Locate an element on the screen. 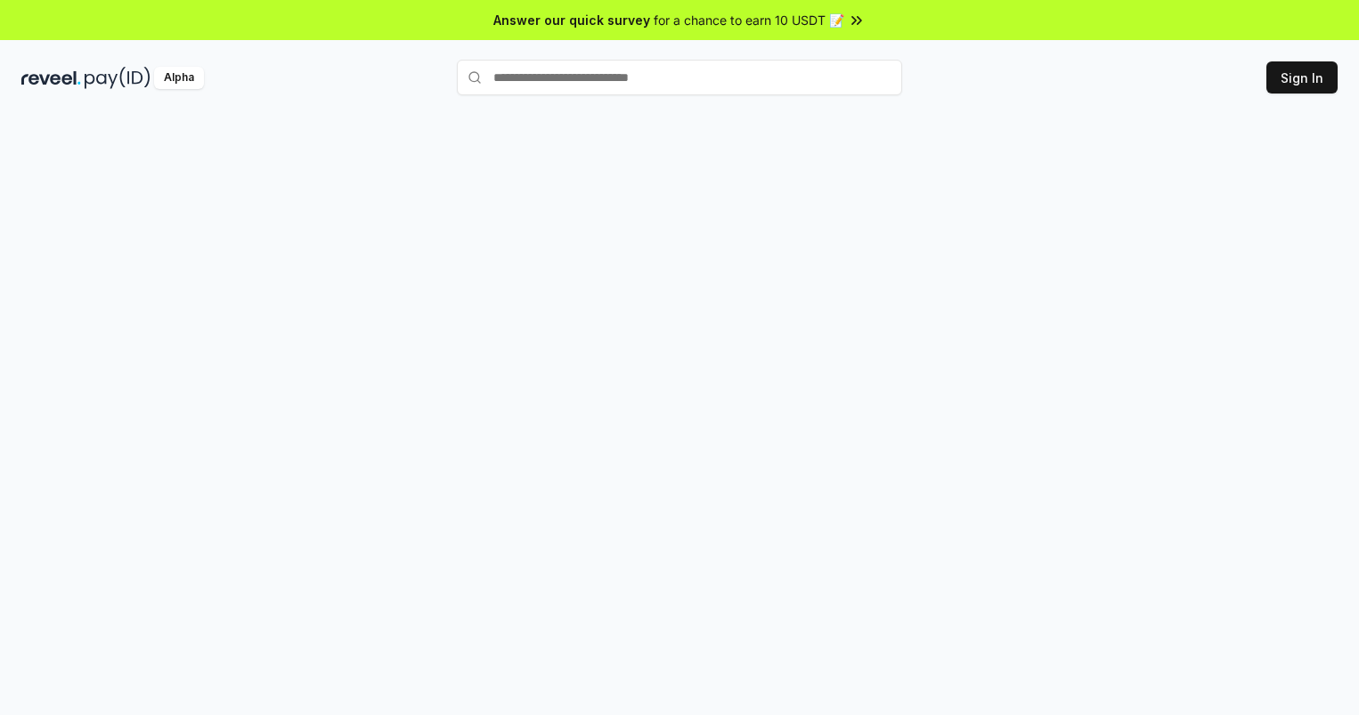  button: Sign In is located at coordinates (1302, 78).